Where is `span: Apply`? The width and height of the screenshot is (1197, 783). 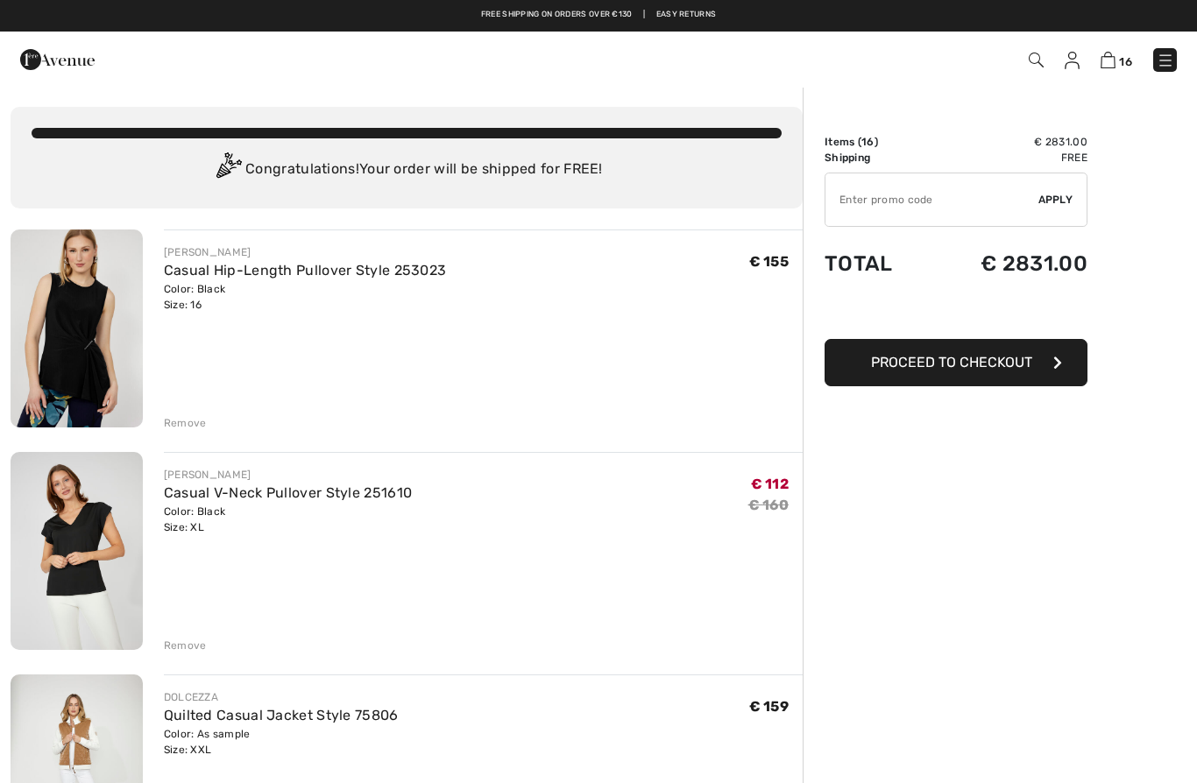
span: Apply is located at coordinates (1056, 200).